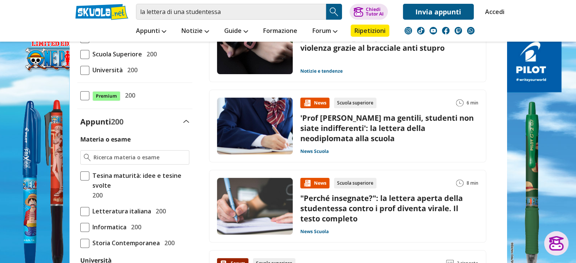  What do you see at coordinates (139, 157) in the screenshot?
I see `input: Ricerca materia o esame` at bounding box center [139, 157].